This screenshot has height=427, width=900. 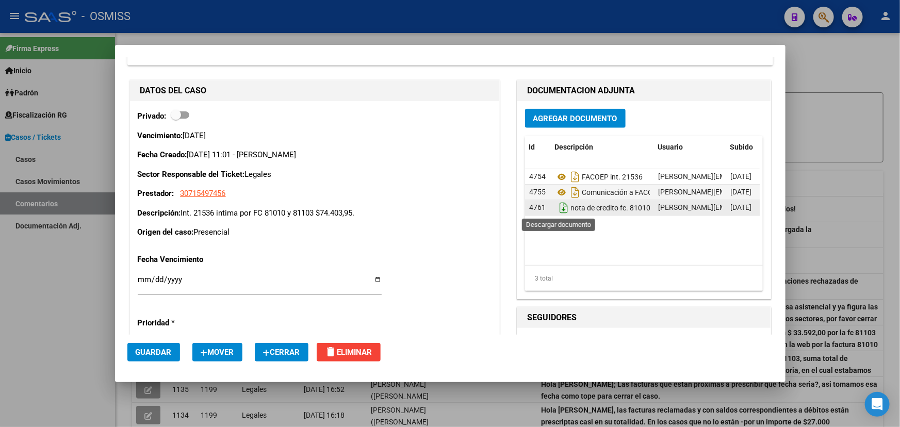 I want to click on button: Guardar, so click(x=154, y=352).